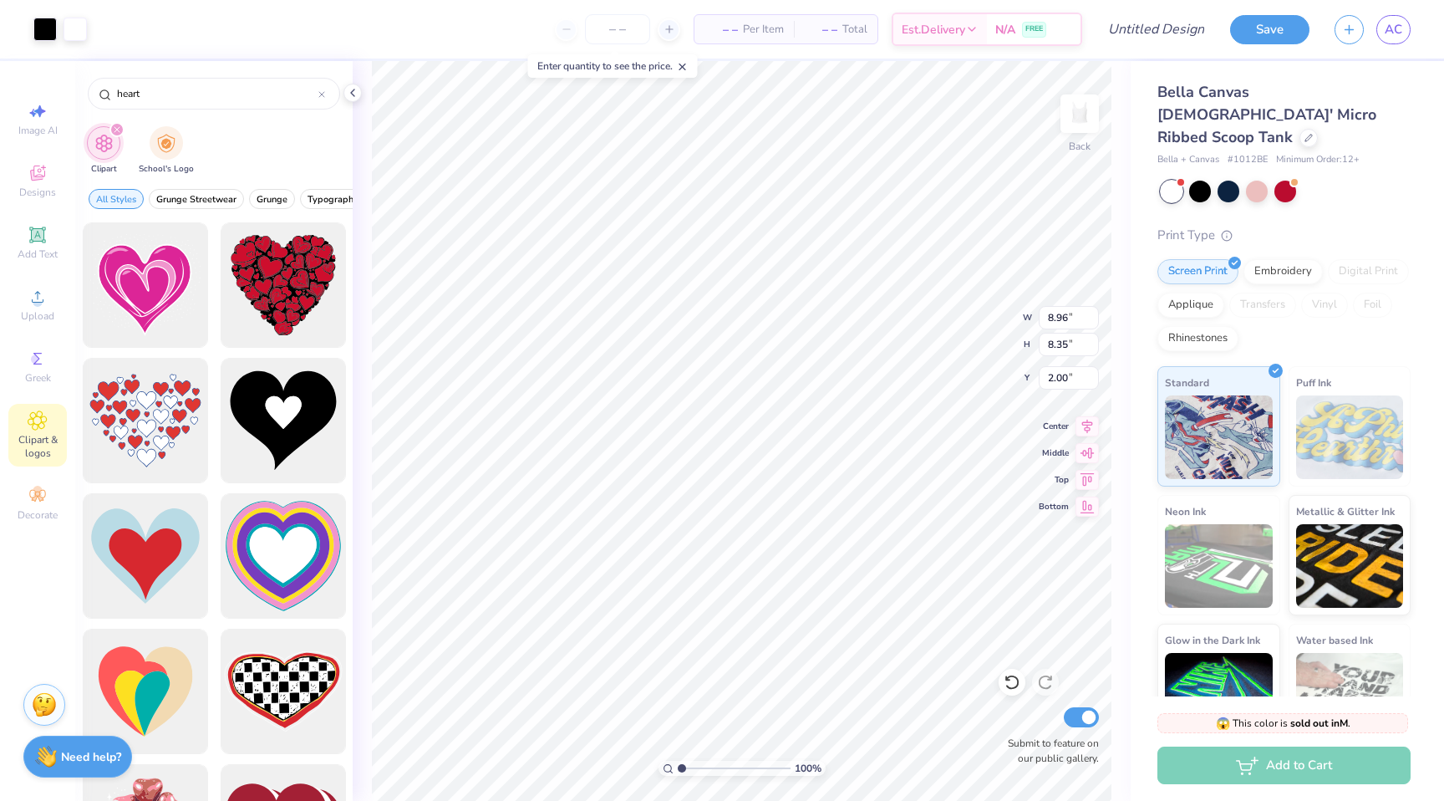 The image size is (1444, 801). What do you see at coordinates (1213, 639) in the screenshot?
I see `span: Glow in the Dark Ink` at bounding box center [1213, 639].